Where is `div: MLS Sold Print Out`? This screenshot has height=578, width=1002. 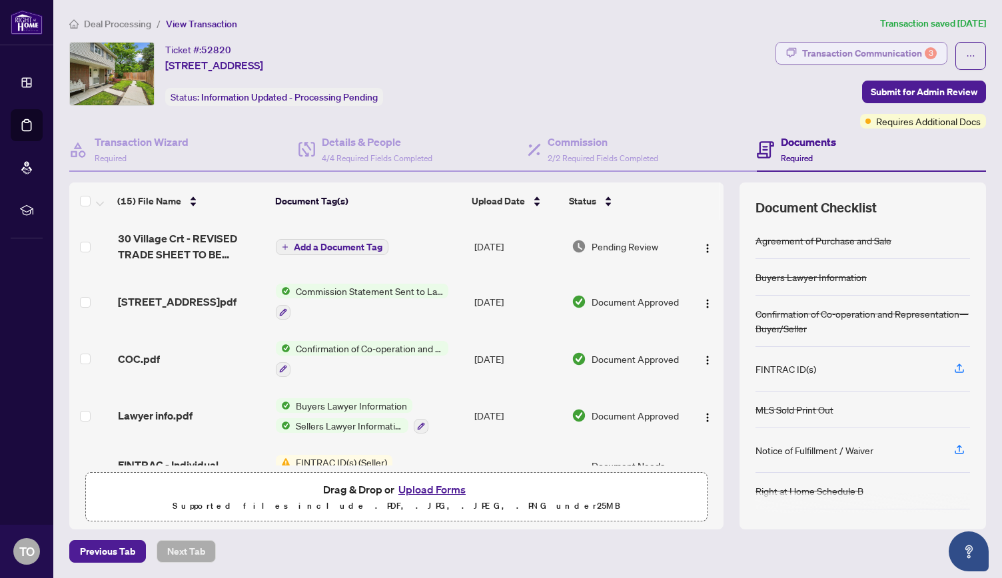
div: MLS Sold Print Out is located at coordinates (794, 410).